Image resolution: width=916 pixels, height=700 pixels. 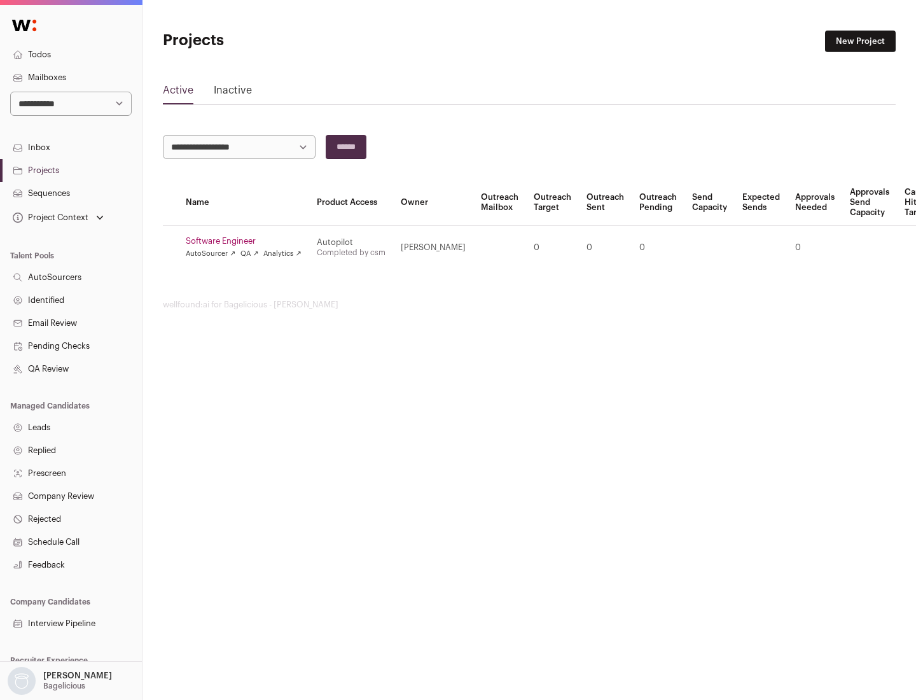 What do you see at coordinates (351, 202) in the screenshot?
I see `th: Product Access` at bounding box center [351, 202].